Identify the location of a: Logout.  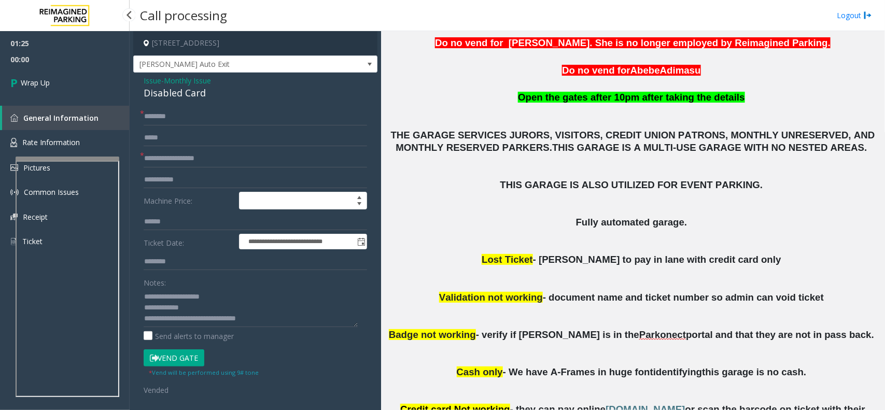
(855, 15).